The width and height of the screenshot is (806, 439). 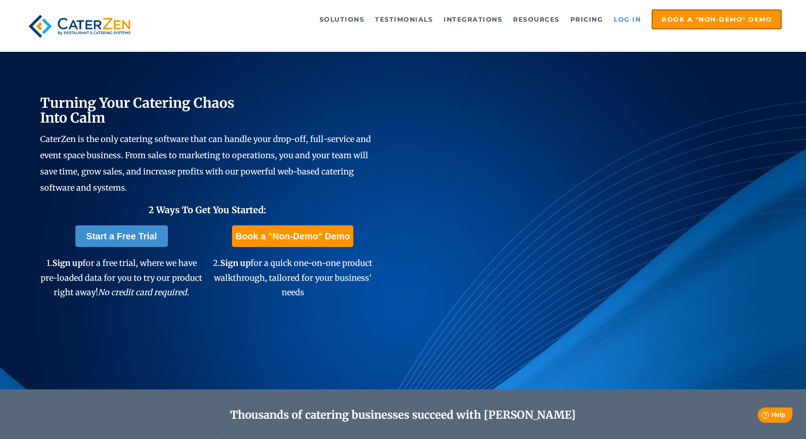 What do you see at coordinates (53, 11) in the screenshot?
I see `span: Help` at bounding box center [53, 11].